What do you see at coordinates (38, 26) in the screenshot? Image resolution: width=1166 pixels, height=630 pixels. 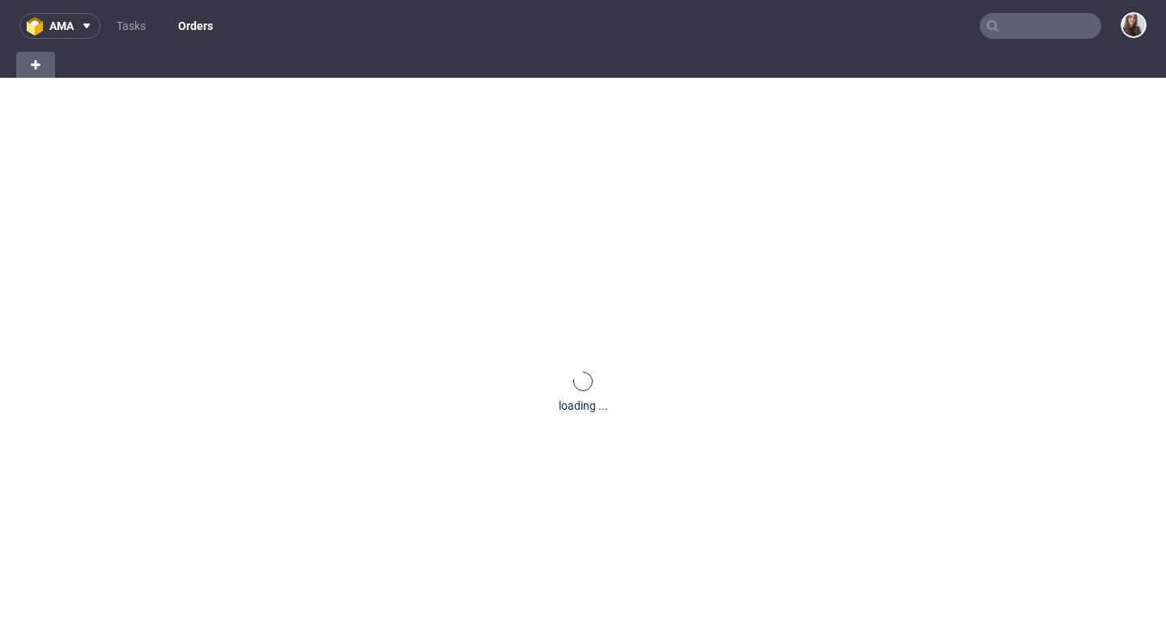 I see `img: logo` at bounding box center [38, 26].